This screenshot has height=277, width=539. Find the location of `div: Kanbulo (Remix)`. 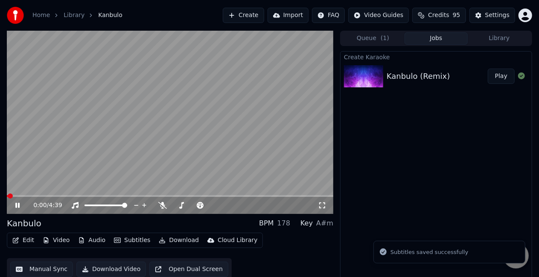

div: Kanbulo (Remix) is located at coordinates (418, 76).